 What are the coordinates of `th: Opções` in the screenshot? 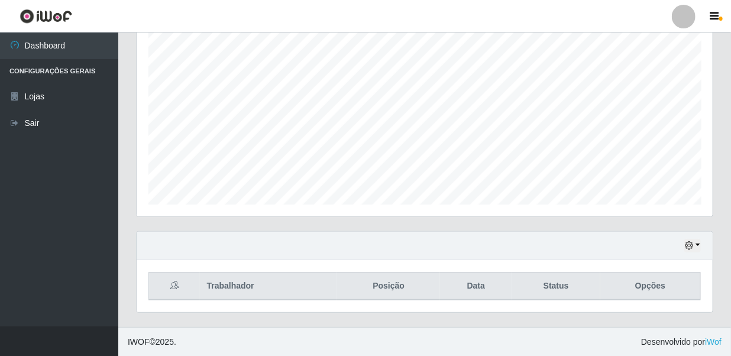 It's located at (651, 286).